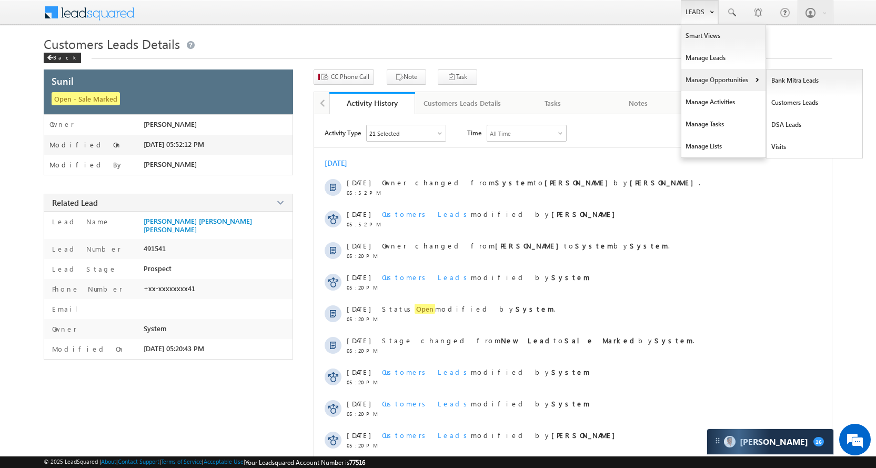  Describe the element at coordinates (601, 340) in the screenshot. I see `strong: Sale Marked` at that location.